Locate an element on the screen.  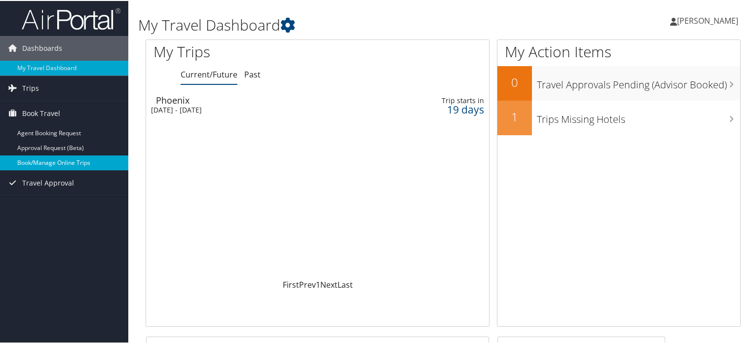
div: Phoenix is located at coordinates (267, 99).